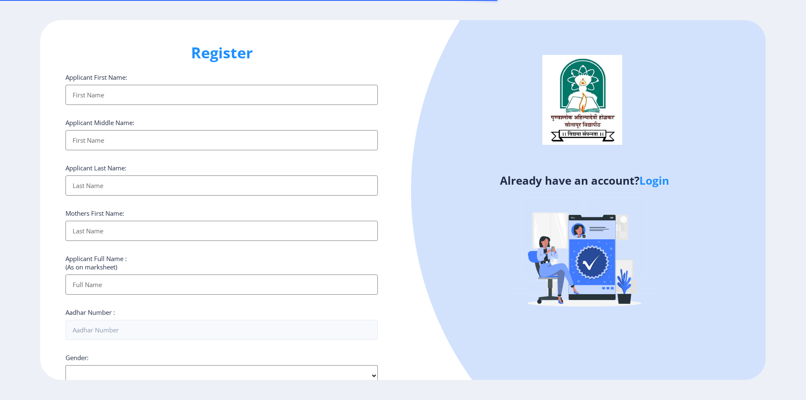 The image size is (806, 400). Describe the element at coordinates (95, 213) in the screenshot. I see `label: Mothers First Name:` at that location.